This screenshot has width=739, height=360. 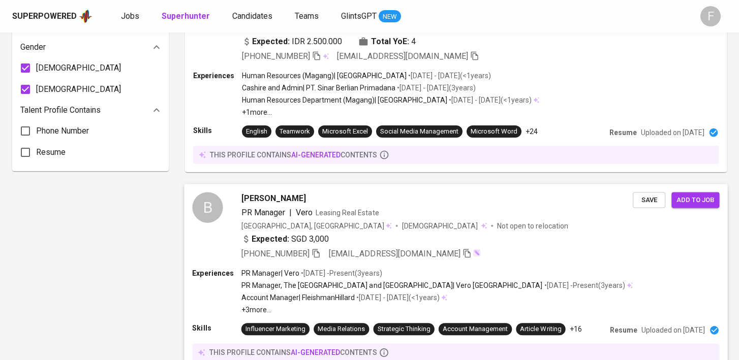 What do you see at coordinates (63, 131) in the screenshot?
I see `span: Phone Number` at bounding box center [63, 131].